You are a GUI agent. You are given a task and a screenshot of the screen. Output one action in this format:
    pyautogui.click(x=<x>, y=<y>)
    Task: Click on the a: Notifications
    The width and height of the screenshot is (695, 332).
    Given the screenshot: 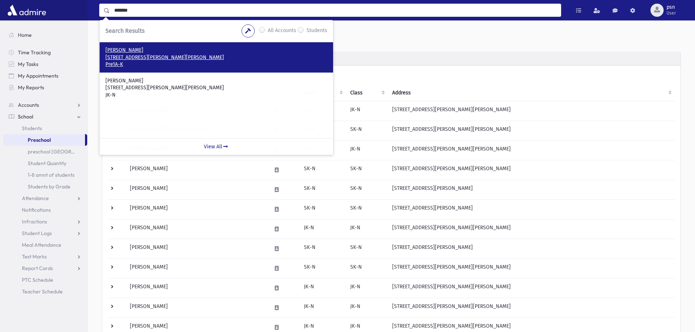 What is the action you would take?
    pyautogui.click(x=45, y=210)
    